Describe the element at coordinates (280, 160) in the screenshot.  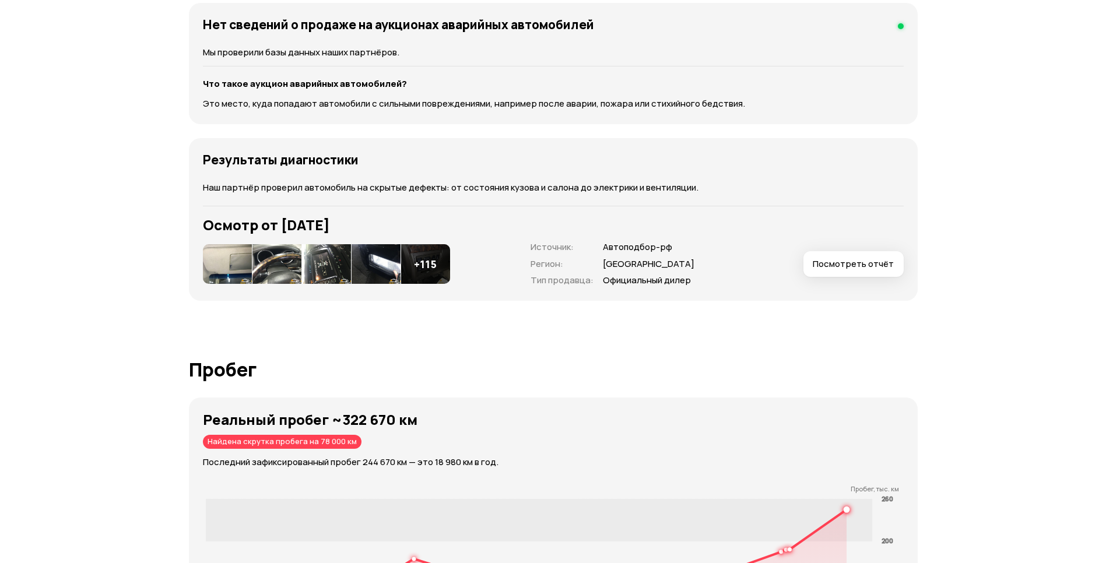
I see `h4: Результаты диагностики` at that location.